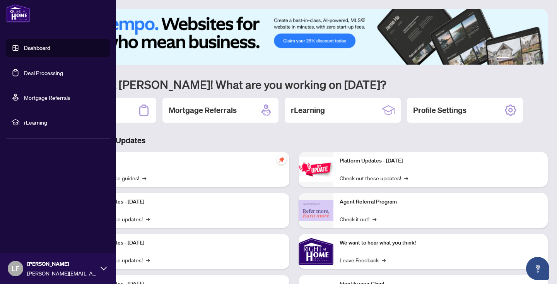 This screenshot has height=284, width=557. What do you see at coordinates (358, 219) in the screenshot?
I see `a: Check it out!→` at bounding box center [358, 219].